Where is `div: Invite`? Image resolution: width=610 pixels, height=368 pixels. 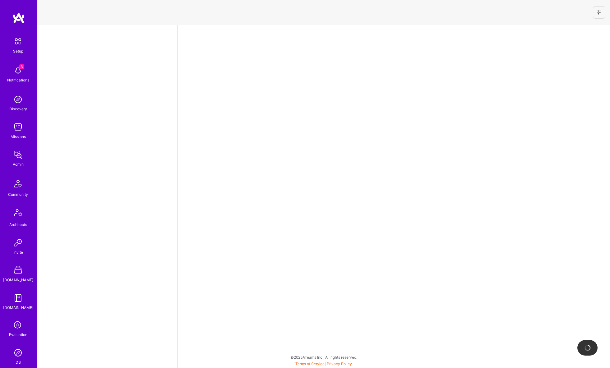
div: Invite is located at coordinates (18, 252).